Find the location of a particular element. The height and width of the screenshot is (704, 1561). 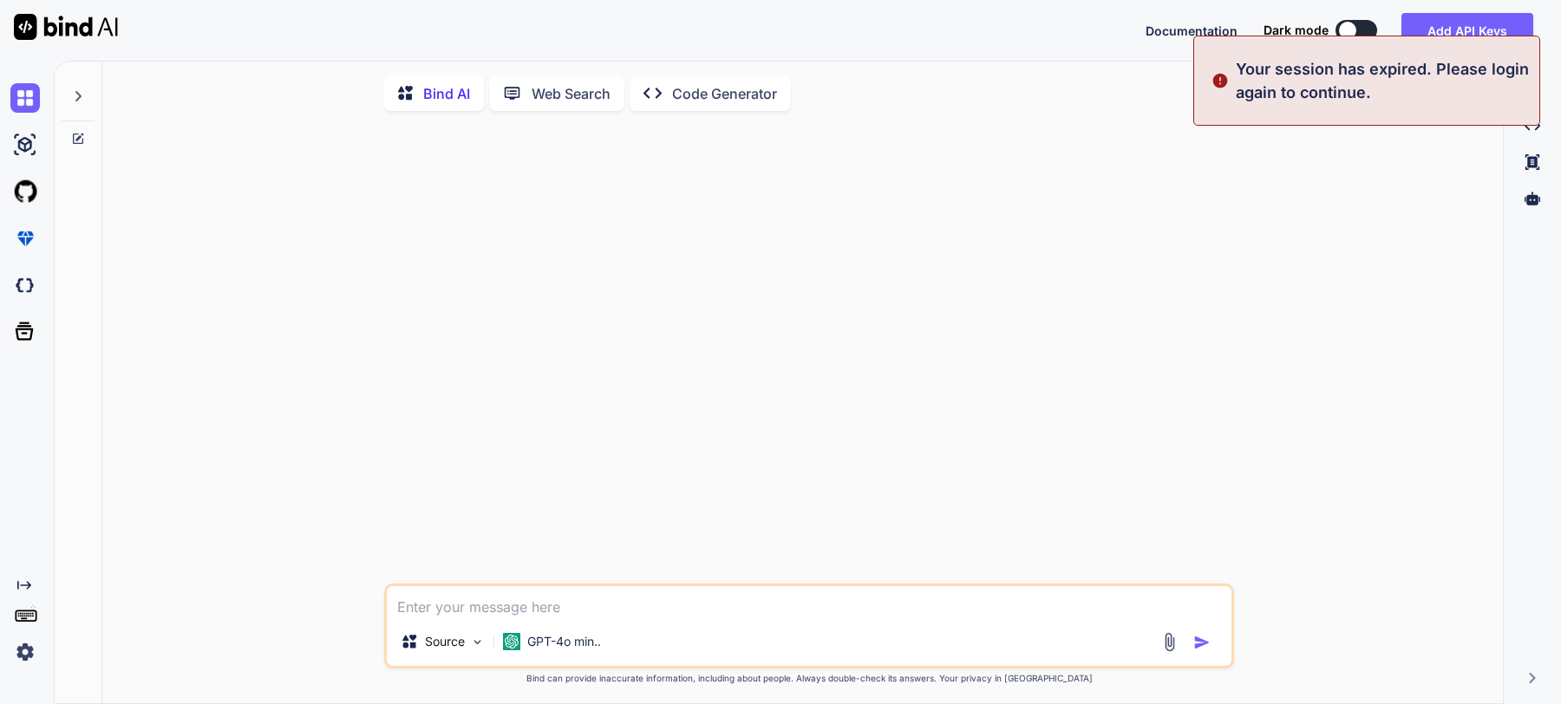

img: premium is located at coordinates (25, 239).